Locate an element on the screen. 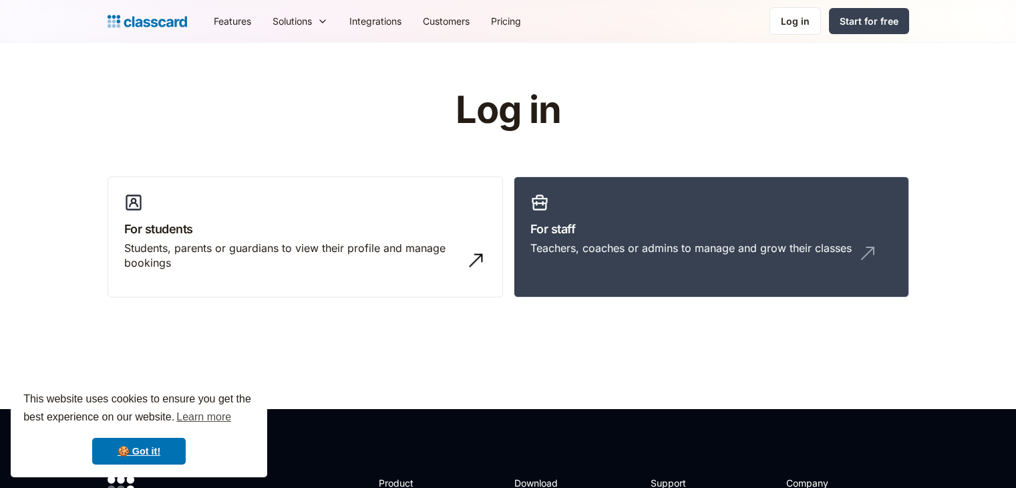 Image resolution: width=1016 pixels, height=488 pixels. h3: For students is located at coordinates (305, 229).